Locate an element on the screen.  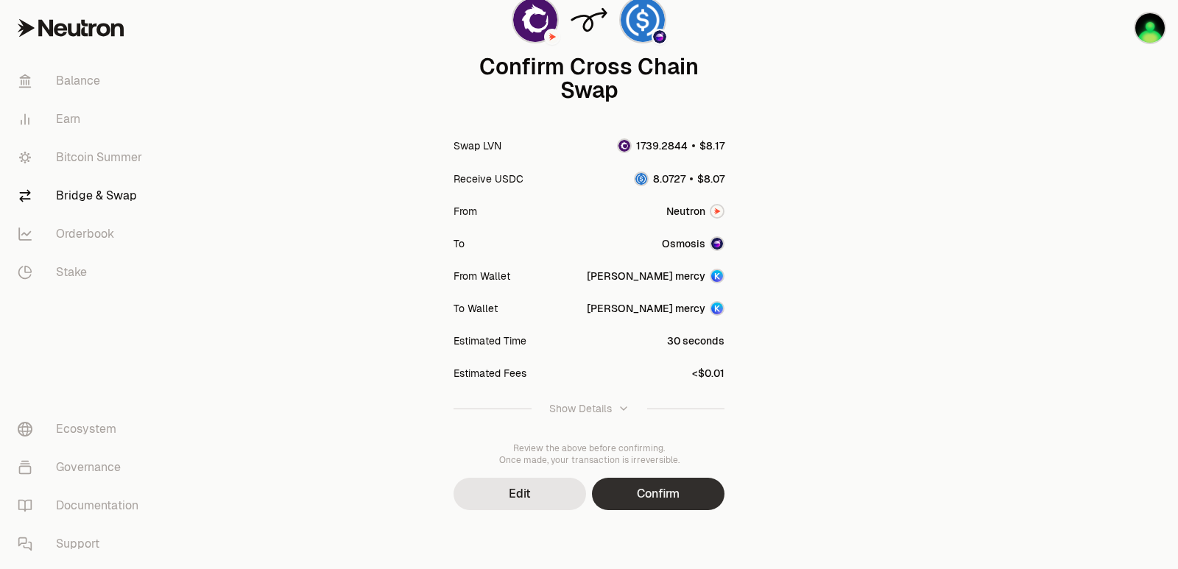
a: Balance is located at coordinates (82, 81).